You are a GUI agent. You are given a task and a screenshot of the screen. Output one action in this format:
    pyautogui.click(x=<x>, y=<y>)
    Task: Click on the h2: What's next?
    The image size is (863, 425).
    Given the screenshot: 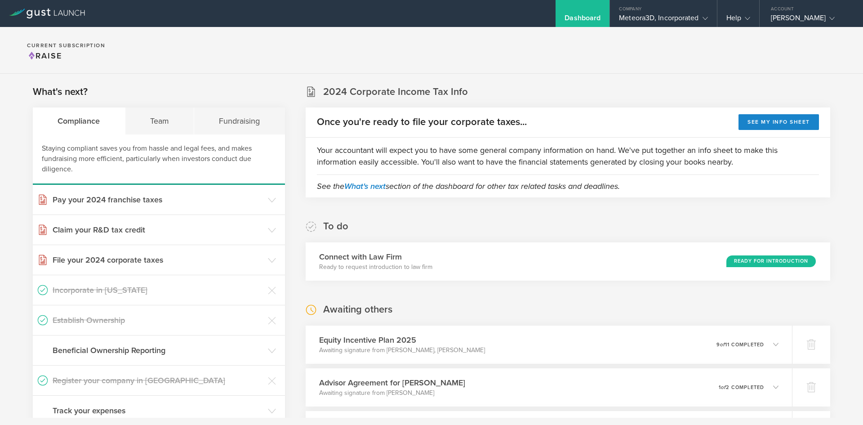 What is the action you would take?
    pyautogui.click(x=60, y=92)
    